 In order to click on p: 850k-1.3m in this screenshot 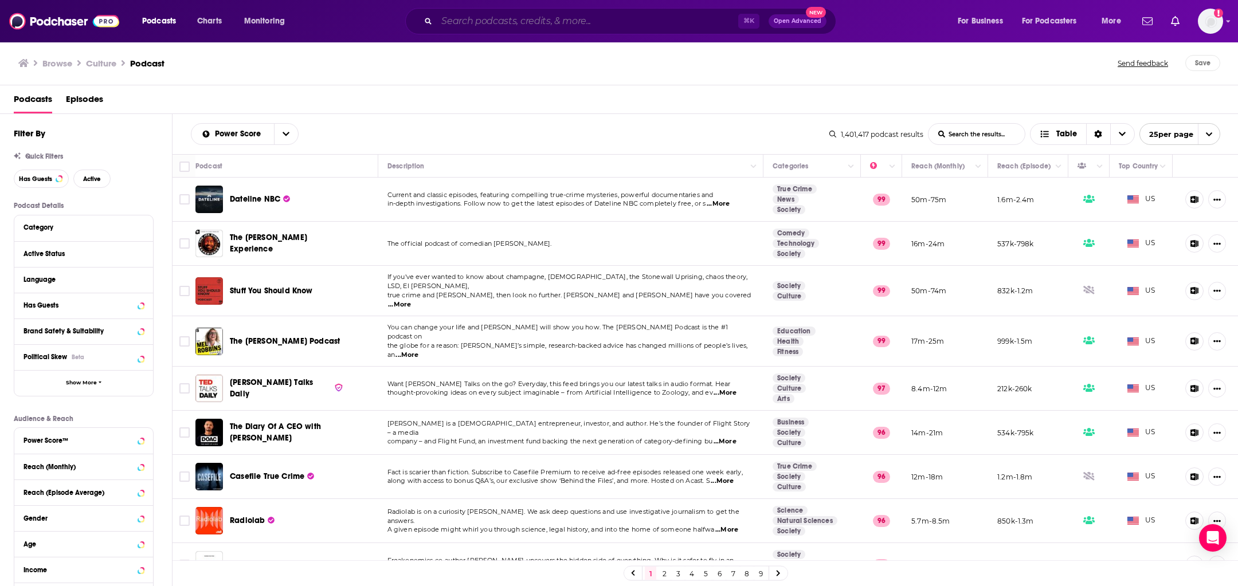, I will do `click(1015, 521)`.